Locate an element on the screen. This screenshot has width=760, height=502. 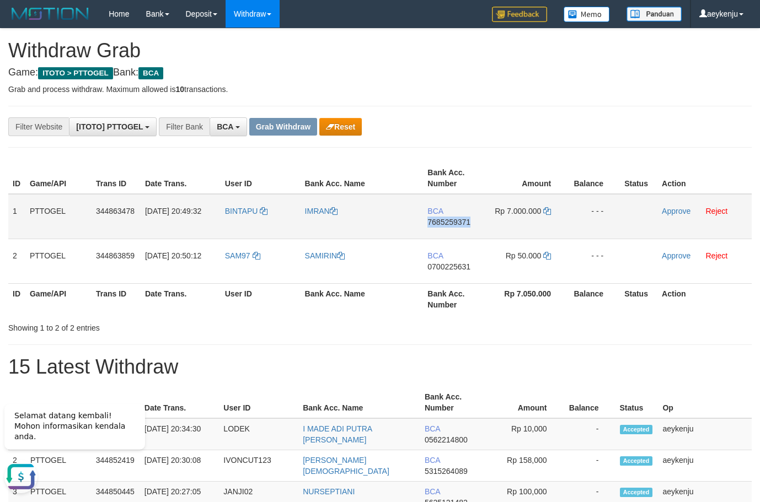
td: IVONCUT123 is located at coordinates (259, 466).